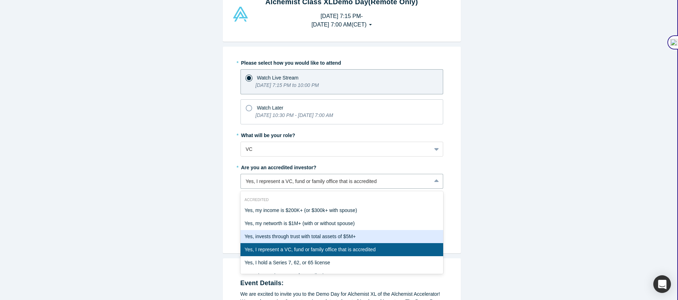 The height and width of the screenshot is (300, 678). Describe the element at coordinates (342, 166) in the screenshot. I see `label: Are you an accredited investor?` at that location.